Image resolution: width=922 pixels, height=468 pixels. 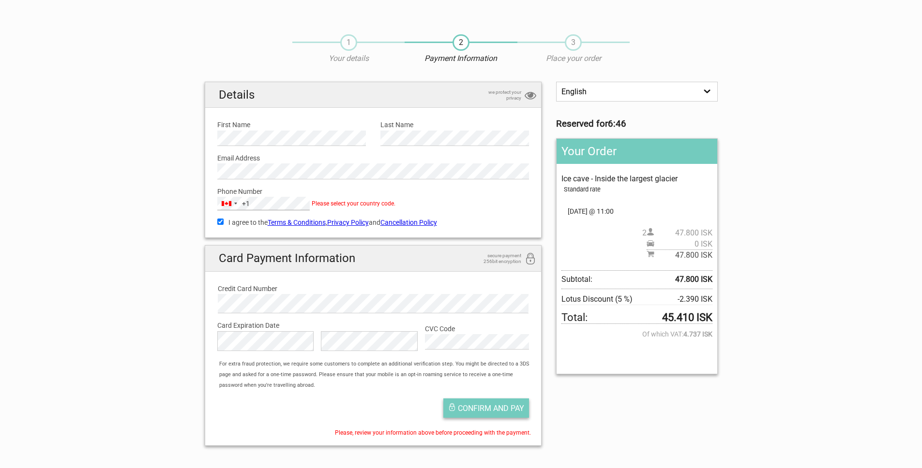 What do you see at coordinates (461, 43) in the screenshot?
I see `span: 2` at bounding box center [461, 43].